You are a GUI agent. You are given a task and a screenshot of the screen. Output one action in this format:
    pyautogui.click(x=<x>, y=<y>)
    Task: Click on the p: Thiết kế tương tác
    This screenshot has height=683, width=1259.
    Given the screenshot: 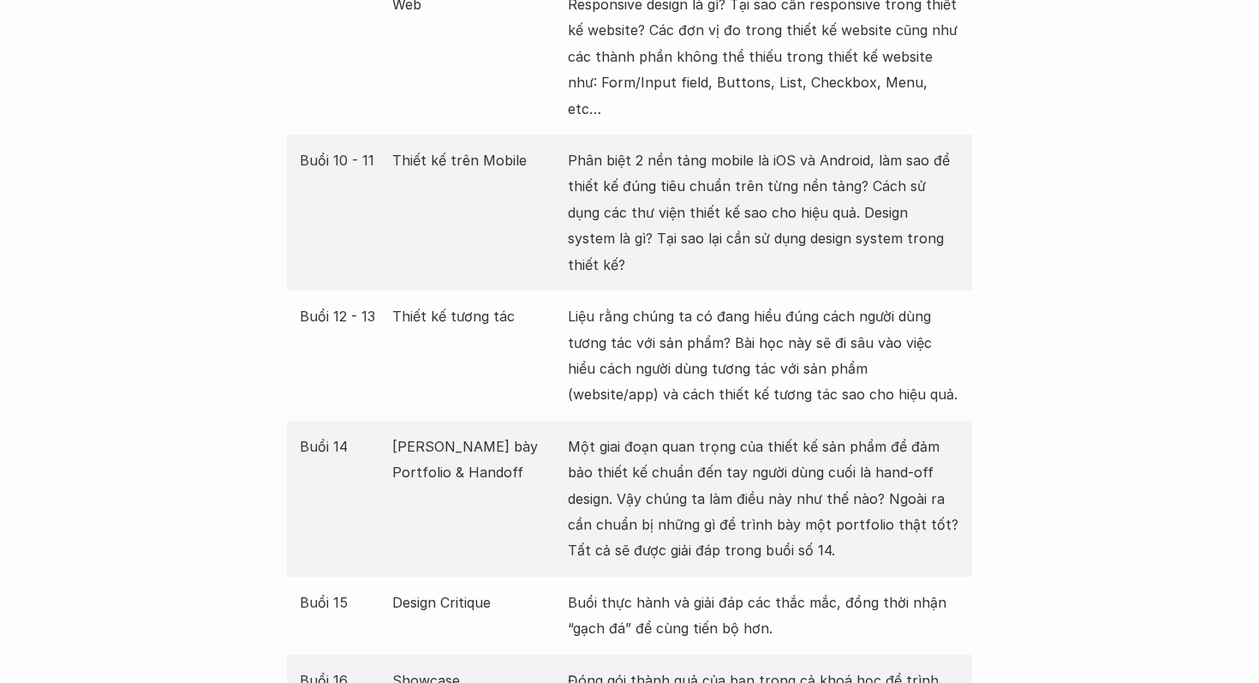 What is the action you would take?
    pyautogui.click(x=476, y=316)
    